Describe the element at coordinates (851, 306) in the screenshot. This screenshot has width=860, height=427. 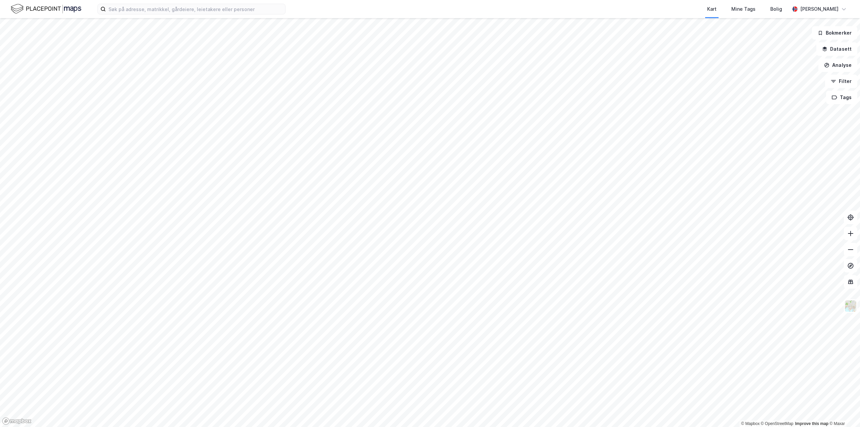
I see `img: Z` at that location.